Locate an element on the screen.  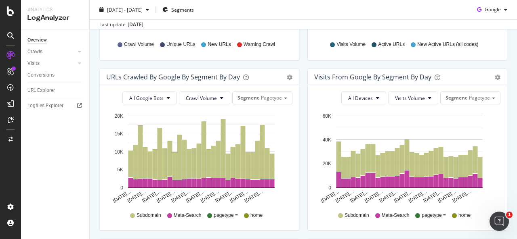
span: Warning Crawl is located at coordinates (259, 44).